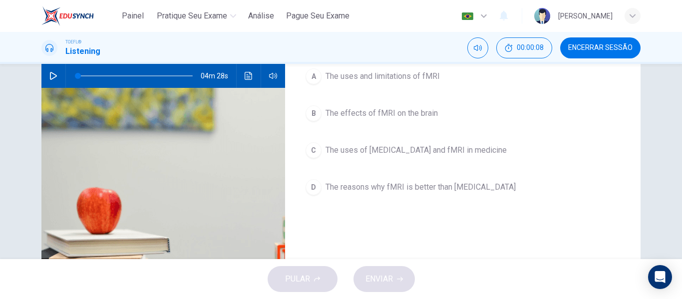 The image size is (682, 299). What do you see at coordinates (382, 113) in the screenshot?
I see `span: The effects of fMRI on the brain` at bounding box center [382, 113].